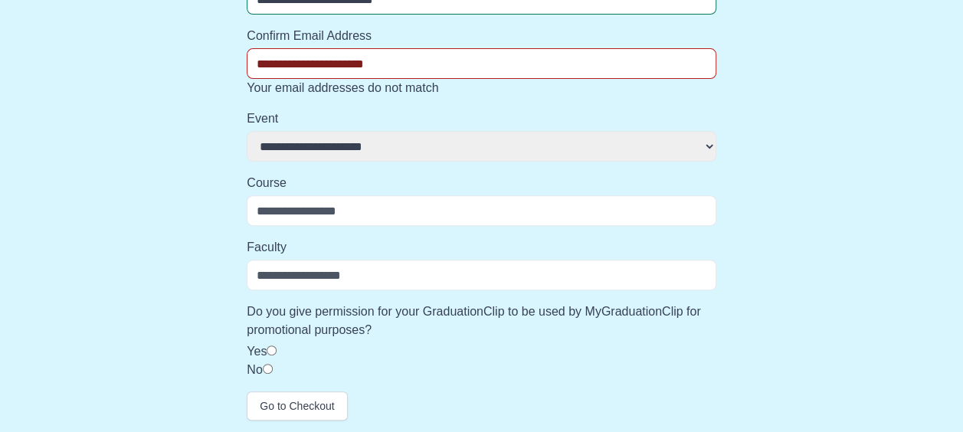 This screenshot has height=432, width=963. Describe the element at coordinates (254, 369) in the screenshot. I see `label: No` at that location.